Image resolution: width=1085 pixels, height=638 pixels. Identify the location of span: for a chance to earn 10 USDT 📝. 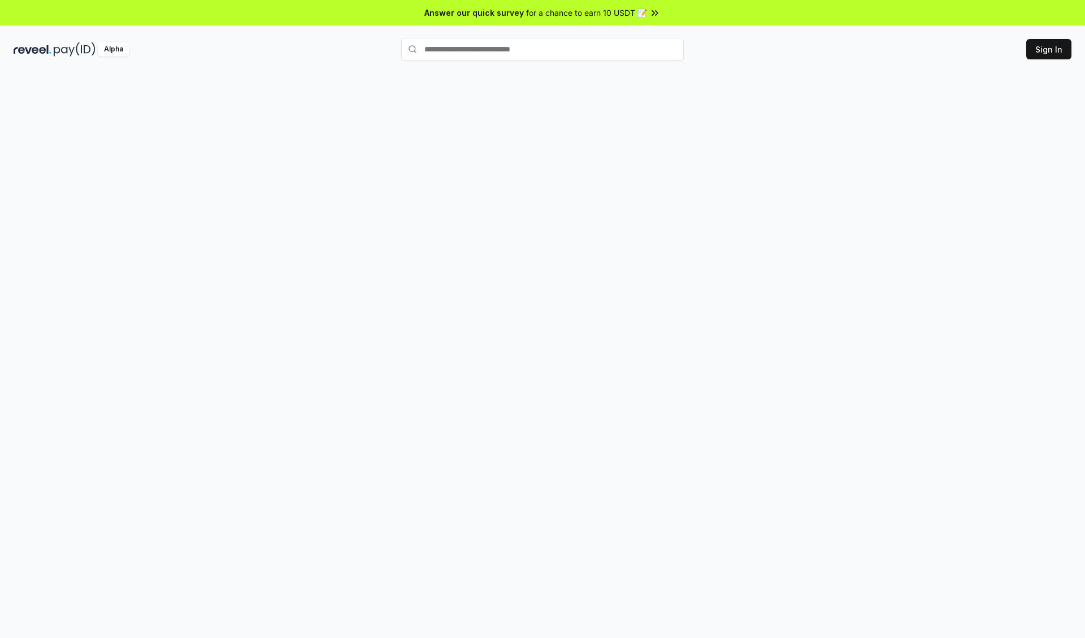
(586, 12).